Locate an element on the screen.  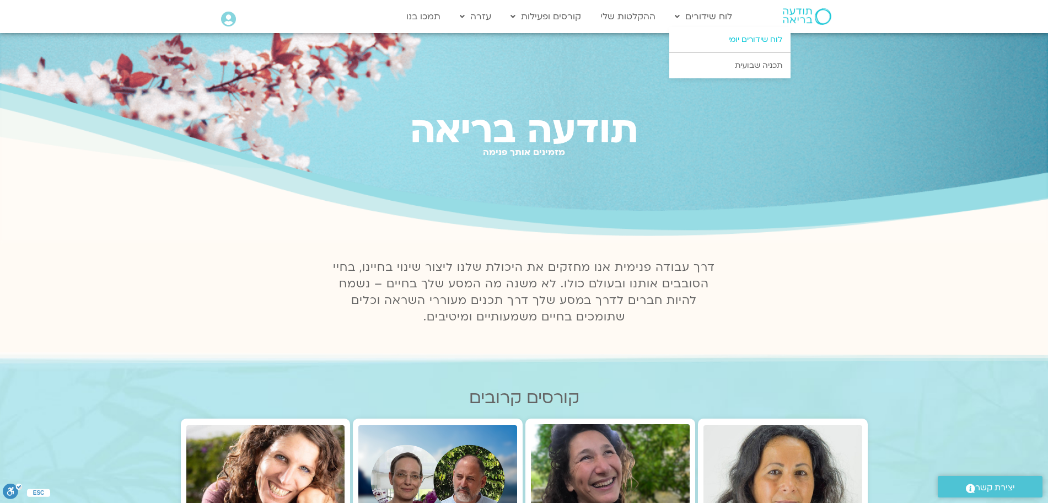
h2: קורסים קרובים is located at coordinates (524, 398).